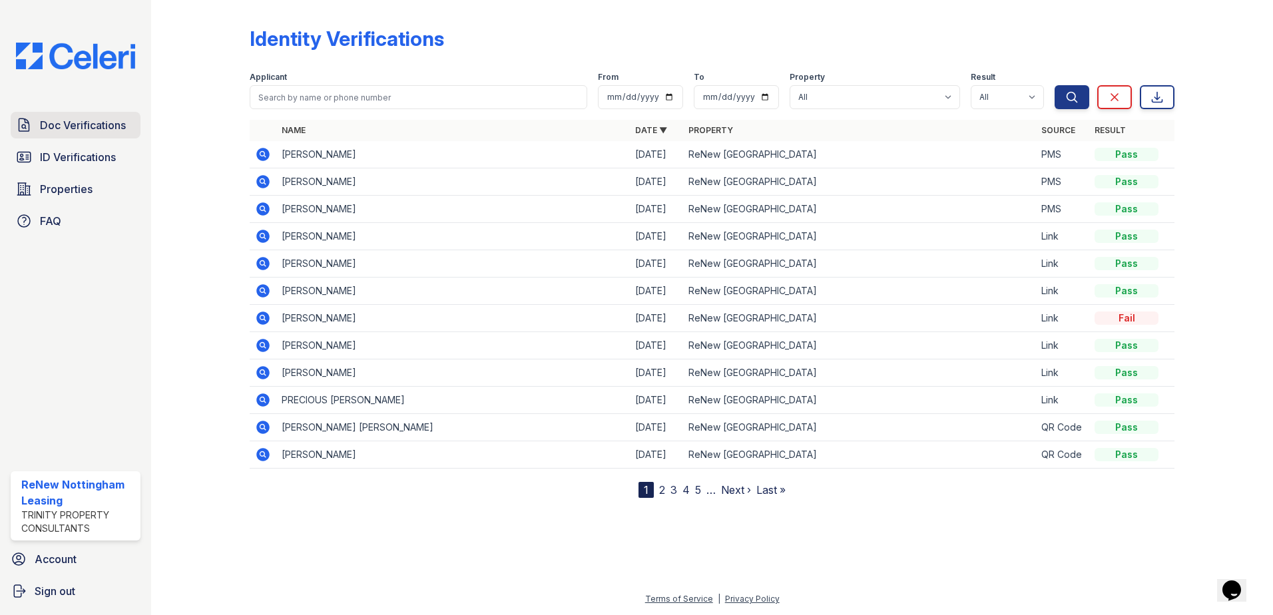 The height and width of the screenshot is (615, 1273). I want to click on a: Properties, so click(75, 189).